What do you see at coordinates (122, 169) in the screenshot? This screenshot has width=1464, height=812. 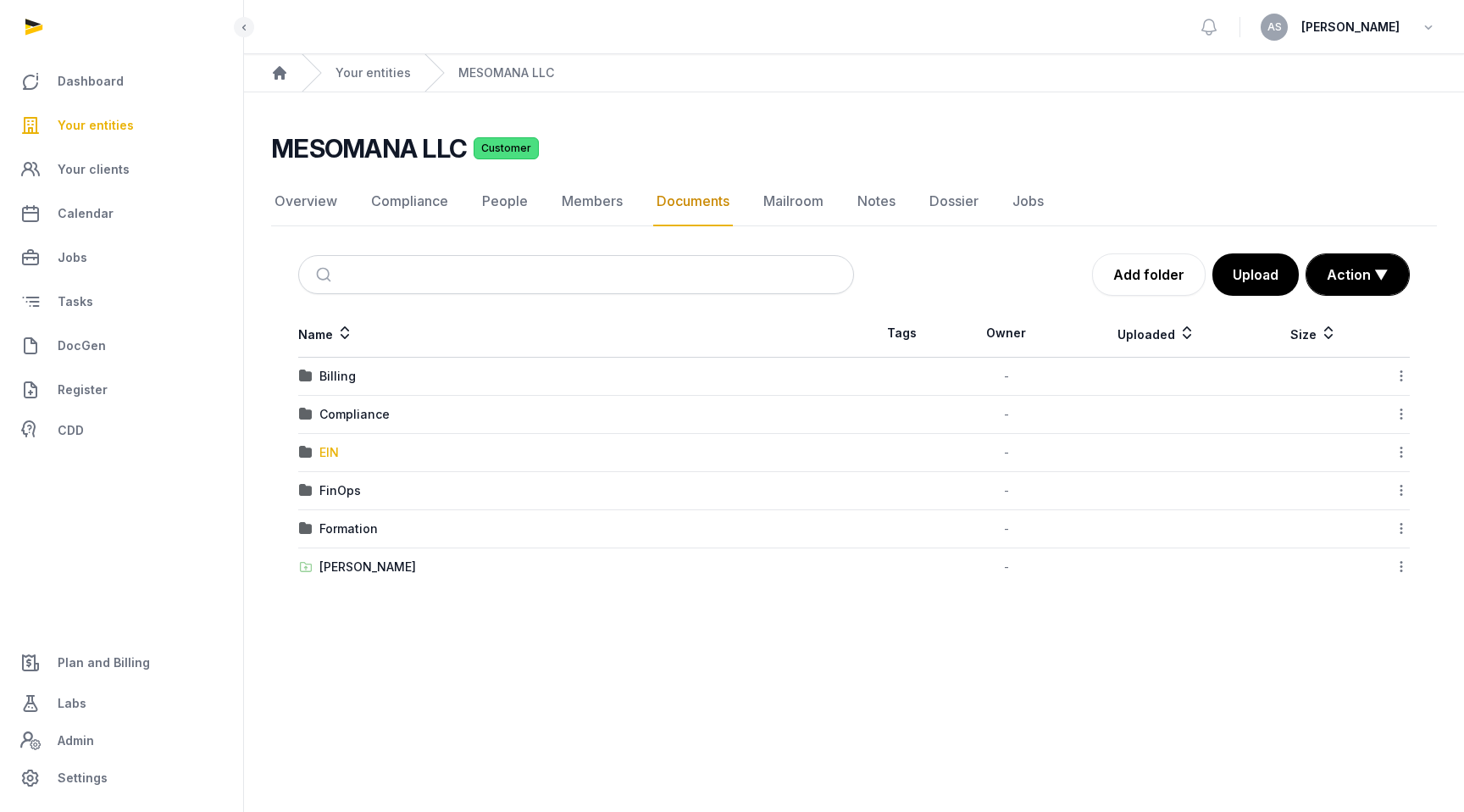 I see `a: Your clients` at bounding box center [122, 169].